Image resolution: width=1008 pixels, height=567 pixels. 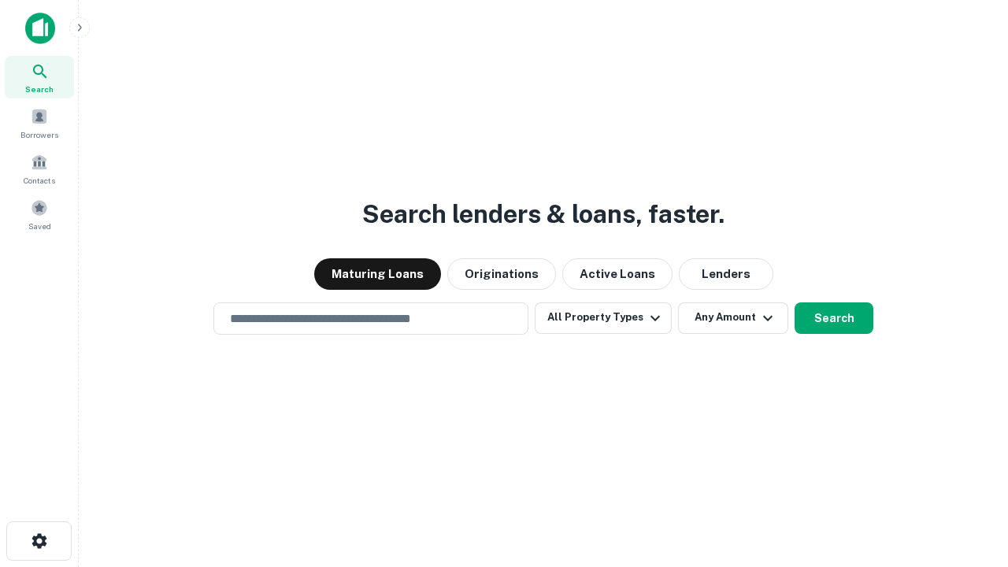 What do you see at coordinates (39, 180) in the screenshot?
I see `span: Contacts` at bounding box center [39, 180].